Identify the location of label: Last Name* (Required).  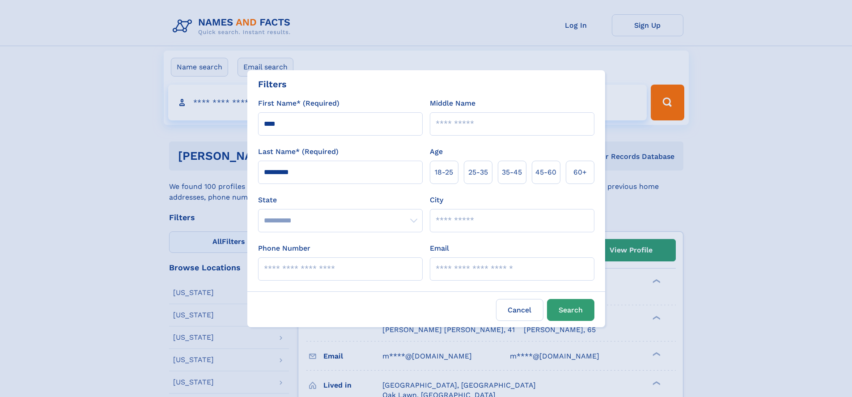
(298, 152).